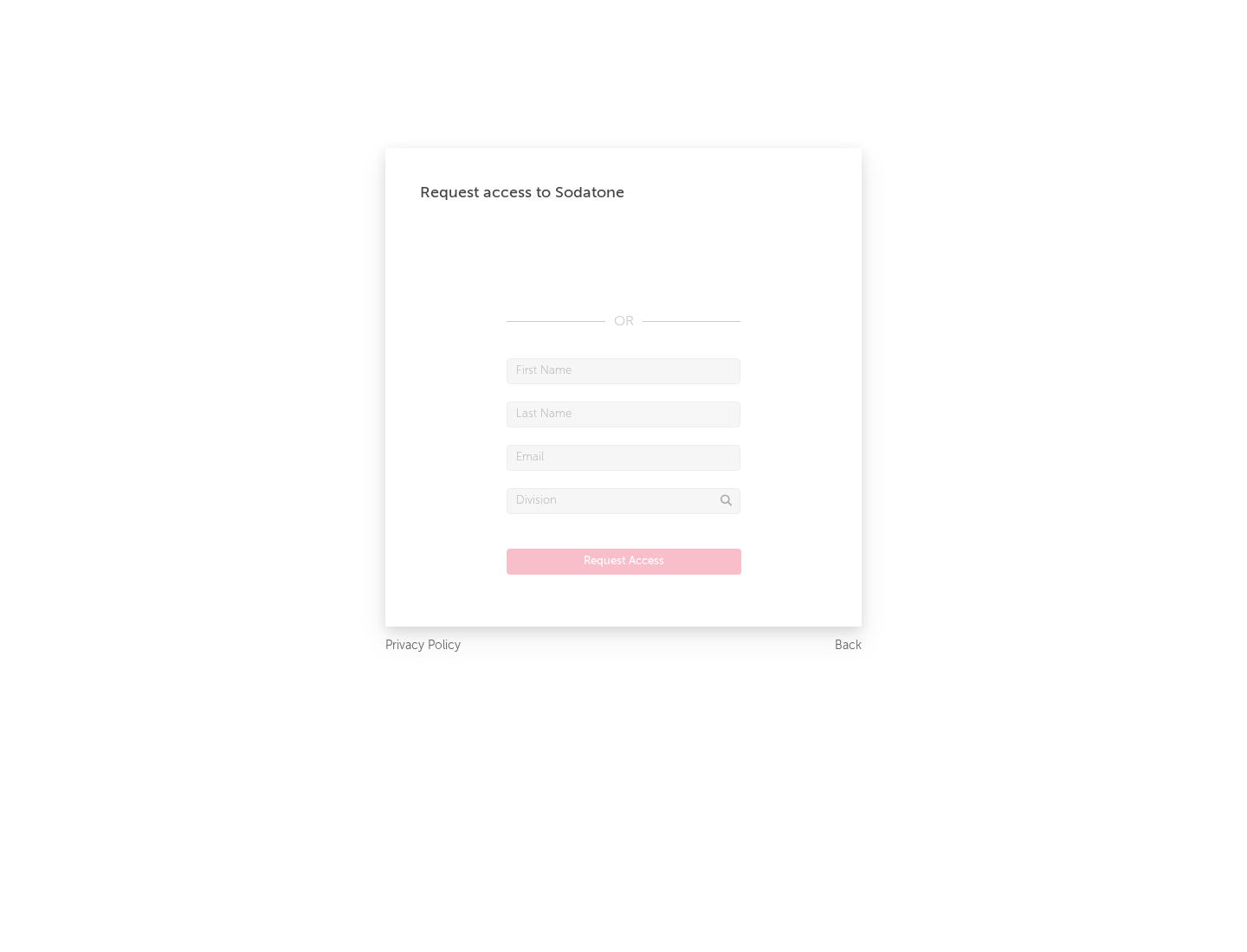  Describe the element at coordinates (624, 415) in the screenshot. I see `input: Last Name` at that location.